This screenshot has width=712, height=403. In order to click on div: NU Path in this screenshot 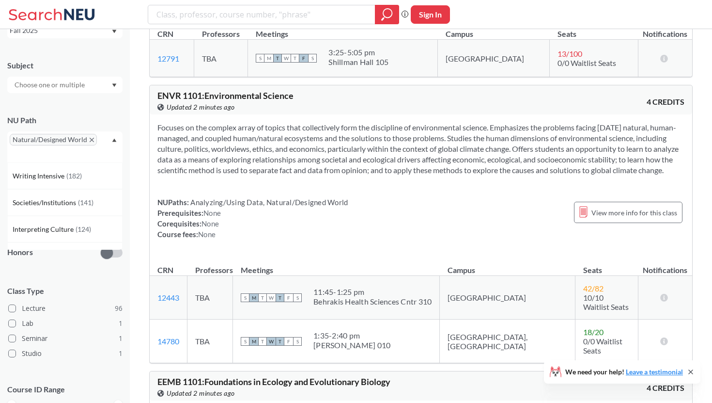, I will do `click(65, 120)`.